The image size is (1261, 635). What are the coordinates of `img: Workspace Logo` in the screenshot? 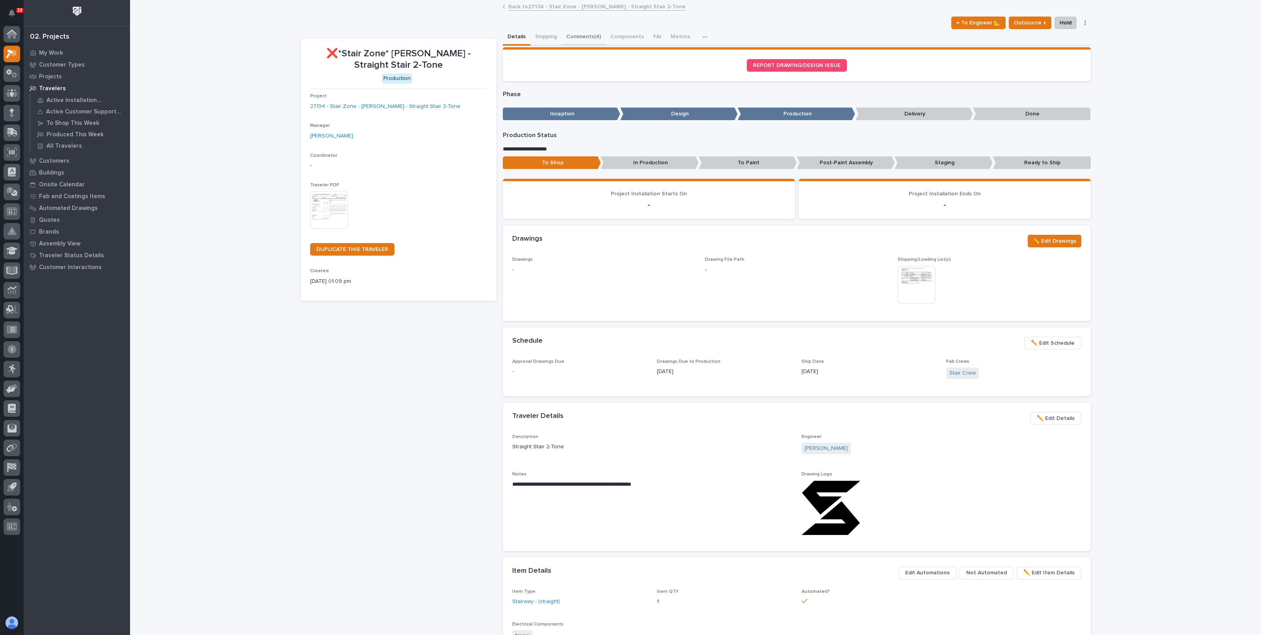 It's located at (77, 11).